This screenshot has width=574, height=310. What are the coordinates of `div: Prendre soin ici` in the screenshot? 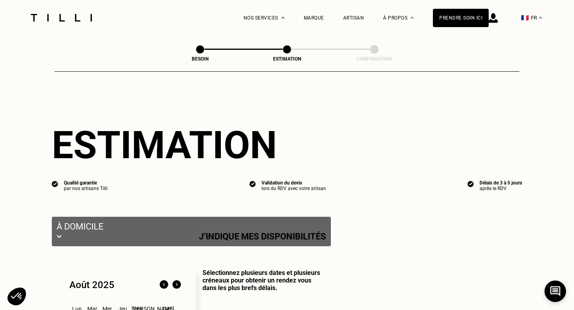 It's located at (461, 18).